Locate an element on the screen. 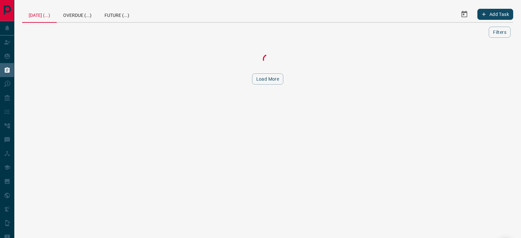 Image resolution: width=521 pixels, height=238 pixels. div: Overdue (...) is located at coordinates (77, 14).